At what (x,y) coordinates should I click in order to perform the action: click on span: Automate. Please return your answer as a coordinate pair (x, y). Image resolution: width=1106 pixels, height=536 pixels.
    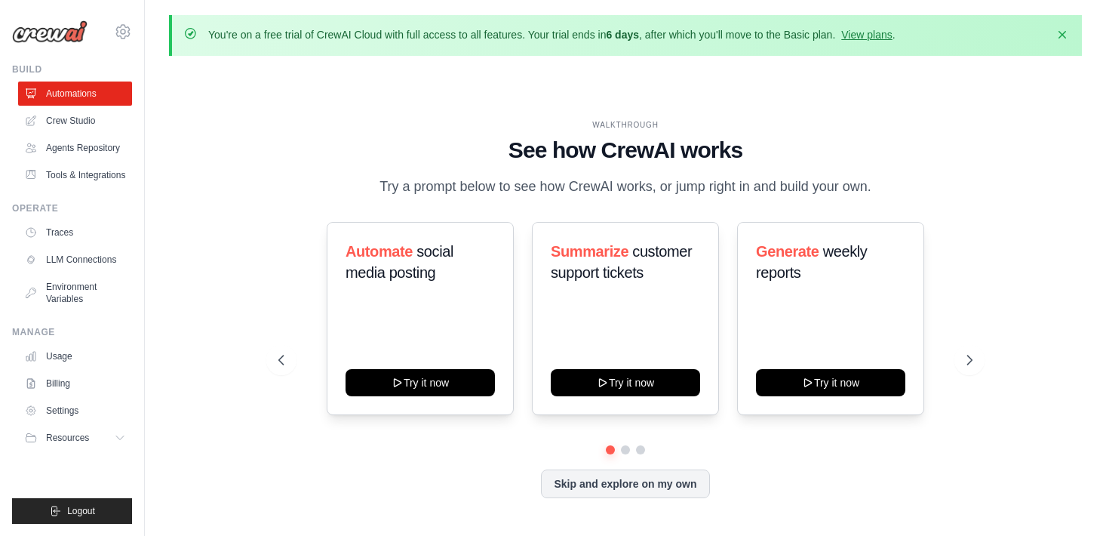
    Looking at the image, I should click on (379, 251).